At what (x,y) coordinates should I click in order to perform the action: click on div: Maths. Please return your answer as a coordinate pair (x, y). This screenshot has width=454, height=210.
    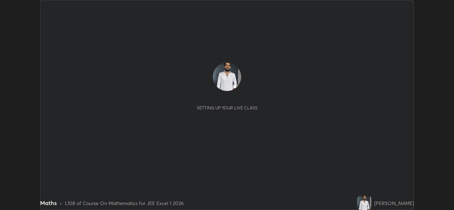
    Looking at the image, I should click on (48, 203).